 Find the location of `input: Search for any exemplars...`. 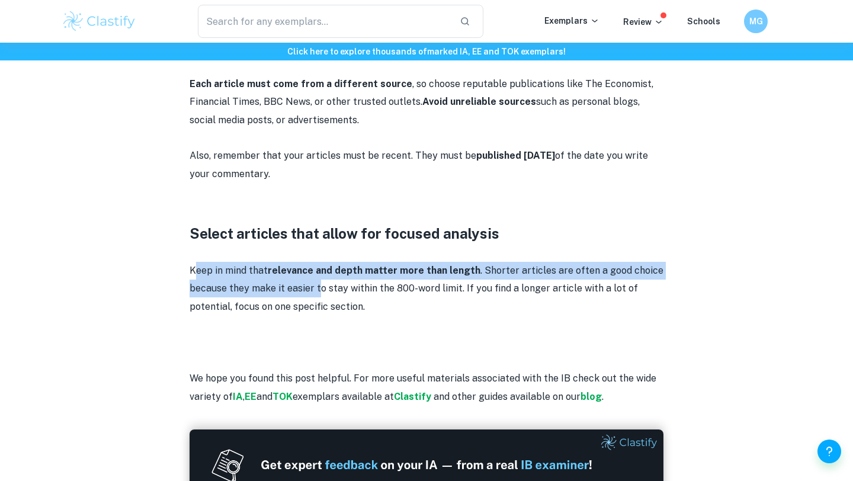

input: Search for any exemplars... is located at coordinates (324, 21).